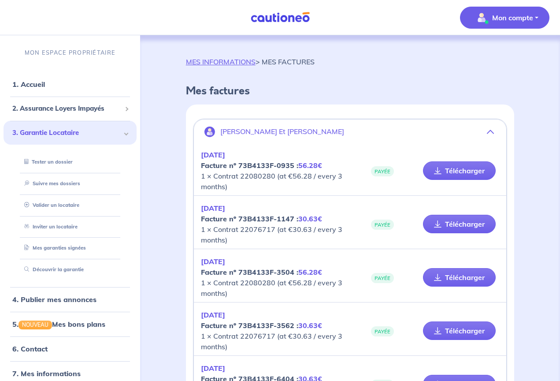 This screenshot has height=381, width=560. I want to click on a: MES INFORMATIONS, so click(221, 62).